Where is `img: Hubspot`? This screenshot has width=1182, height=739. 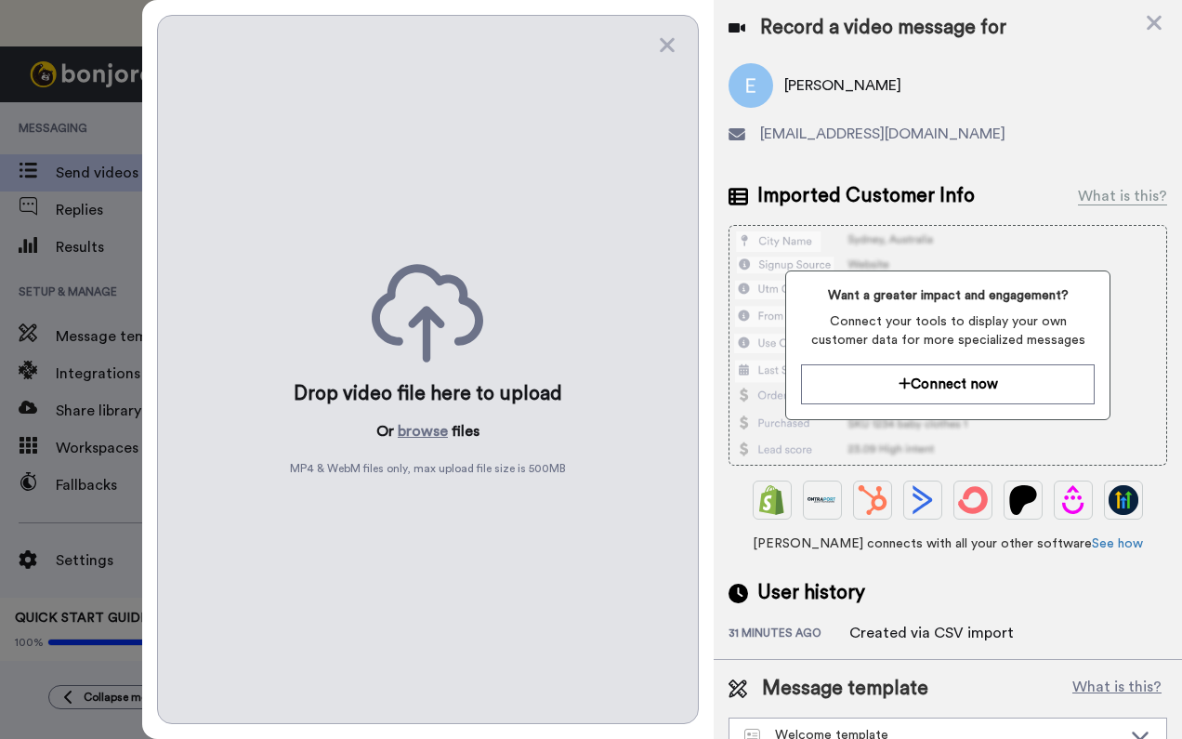 img: Hubspot is located at coordinates (872, 500).